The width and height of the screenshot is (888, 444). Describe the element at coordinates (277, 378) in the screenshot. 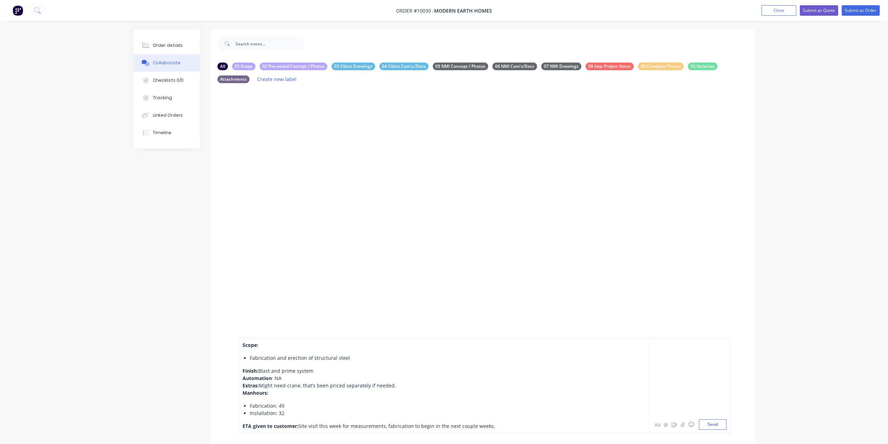

I see `span: : NA` at that location.